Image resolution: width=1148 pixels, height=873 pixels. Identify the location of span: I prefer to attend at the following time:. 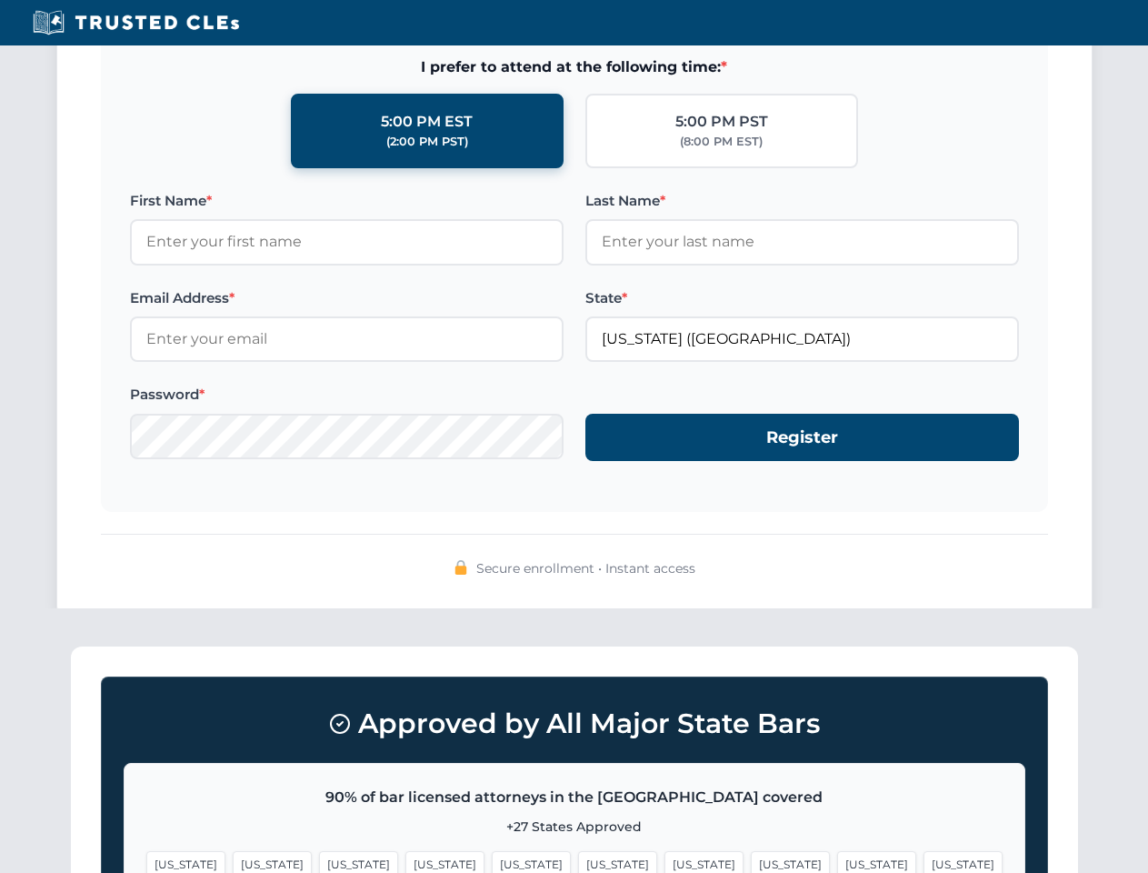
(575, 67).